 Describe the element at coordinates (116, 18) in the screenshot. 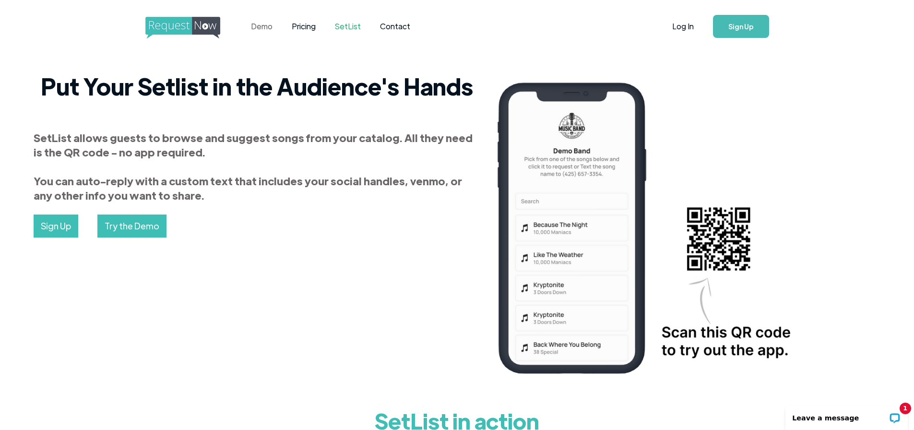

I see `button: Open LiveChat chat widget` at that location.